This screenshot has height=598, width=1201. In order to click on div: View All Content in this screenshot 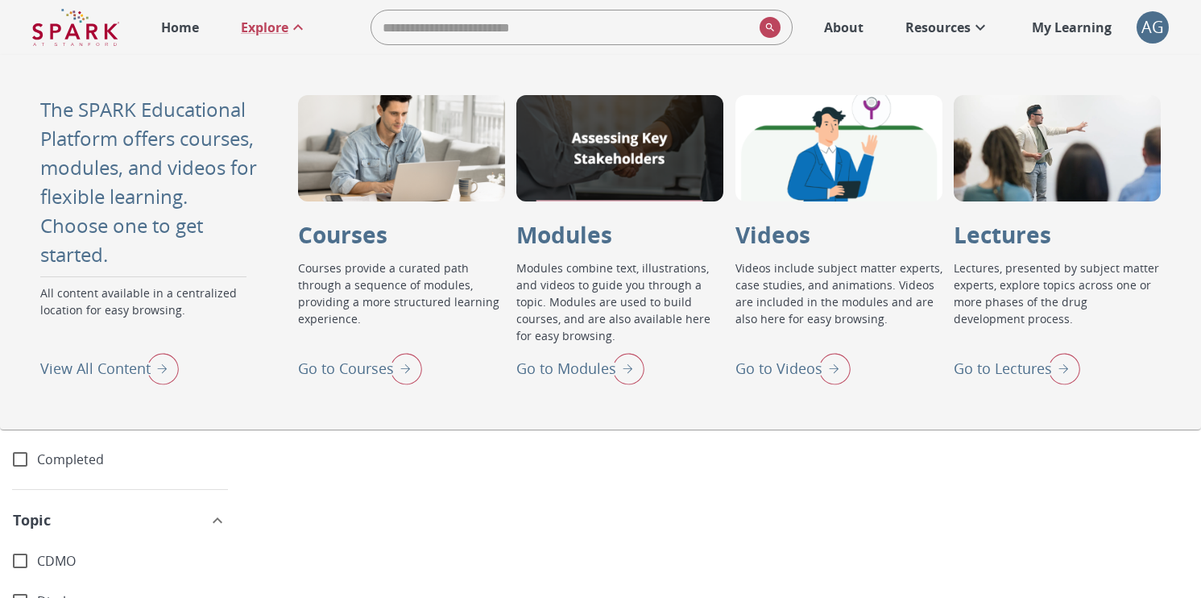, I will do `click(110, 368)`.